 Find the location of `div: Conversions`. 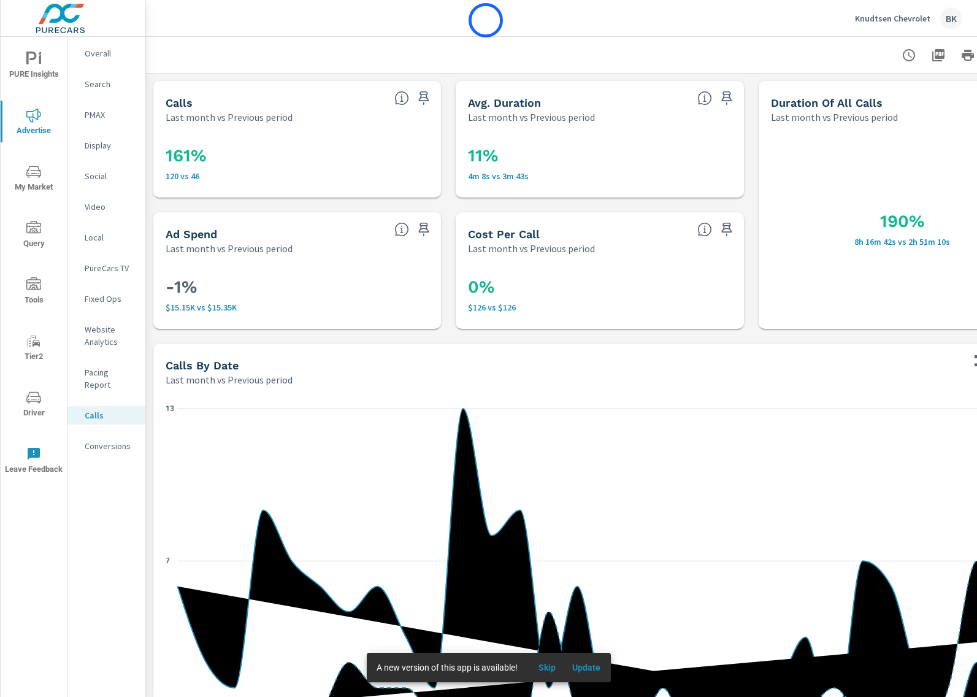

div: Conversions is located at coordinates (106, 446).